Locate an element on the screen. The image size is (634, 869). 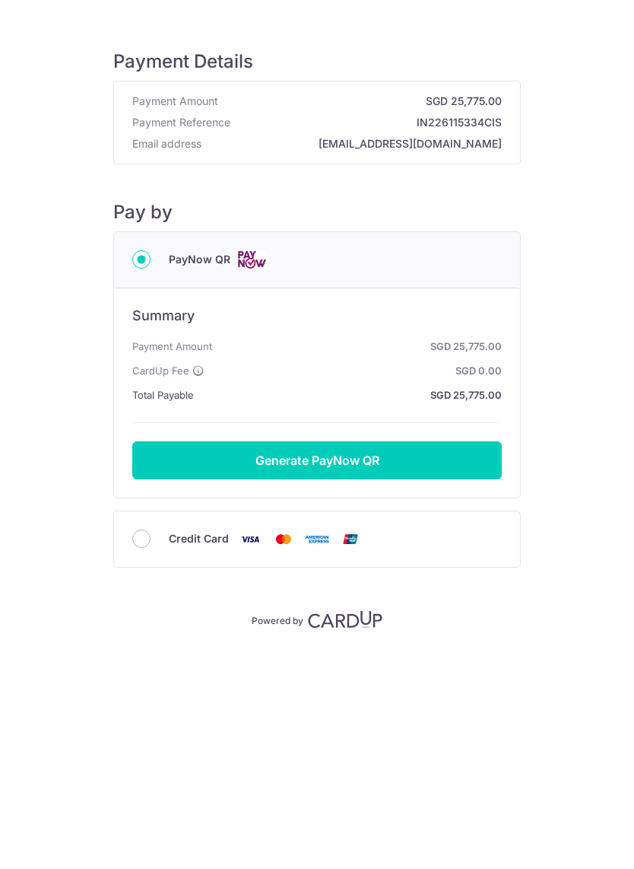
h6: Summary is located at coordinates (317, 316).